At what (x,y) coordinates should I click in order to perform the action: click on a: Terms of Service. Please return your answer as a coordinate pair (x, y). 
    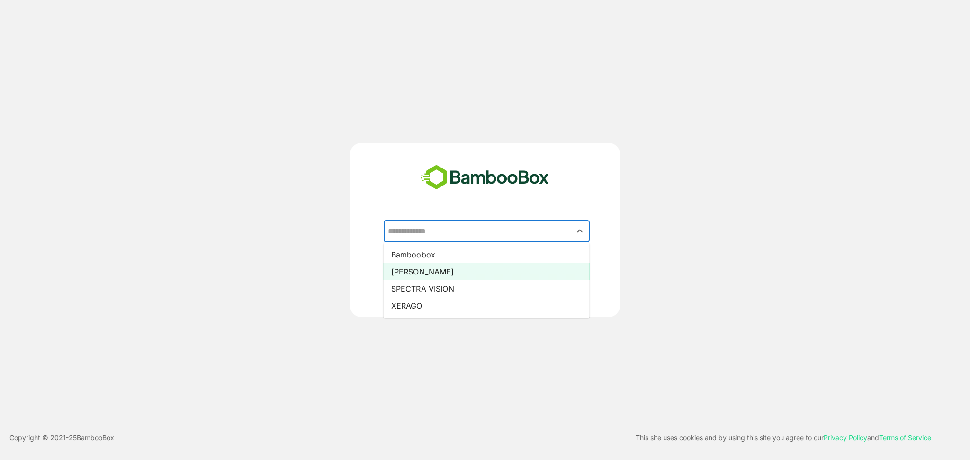
    Looking at the image, I should click on (905, 437).